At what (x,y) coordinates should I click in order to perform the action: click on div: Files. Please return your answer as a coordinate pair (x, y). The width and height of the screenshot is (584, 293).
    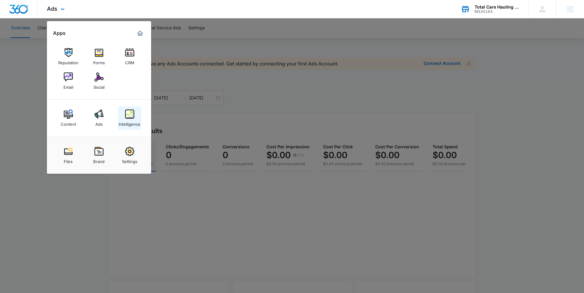
    Looking at the image, I should click on (68, 160).